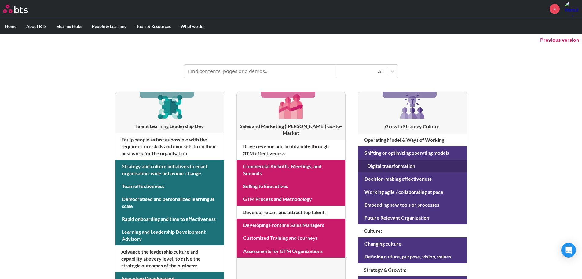  What do you see at coordinates (153, 26) in the screenshot?
I see `label: Tools & Resources` at bounding box center [153, 26].